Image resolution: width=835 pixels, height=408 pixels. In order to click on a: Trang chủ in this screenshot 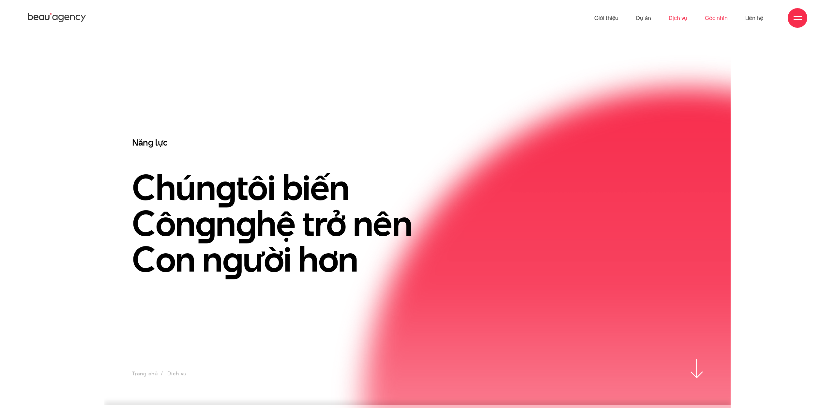, I will do `click(145, 373)`.